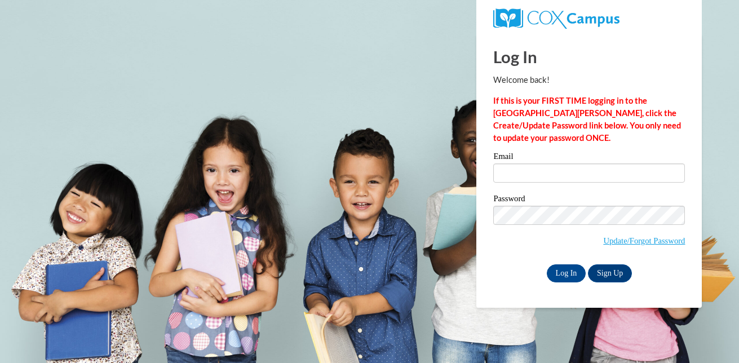  What do you see at coordinates (589, 80) in the screenshot?
I see `p: Welcome back!` at bounding box center [589, 80].